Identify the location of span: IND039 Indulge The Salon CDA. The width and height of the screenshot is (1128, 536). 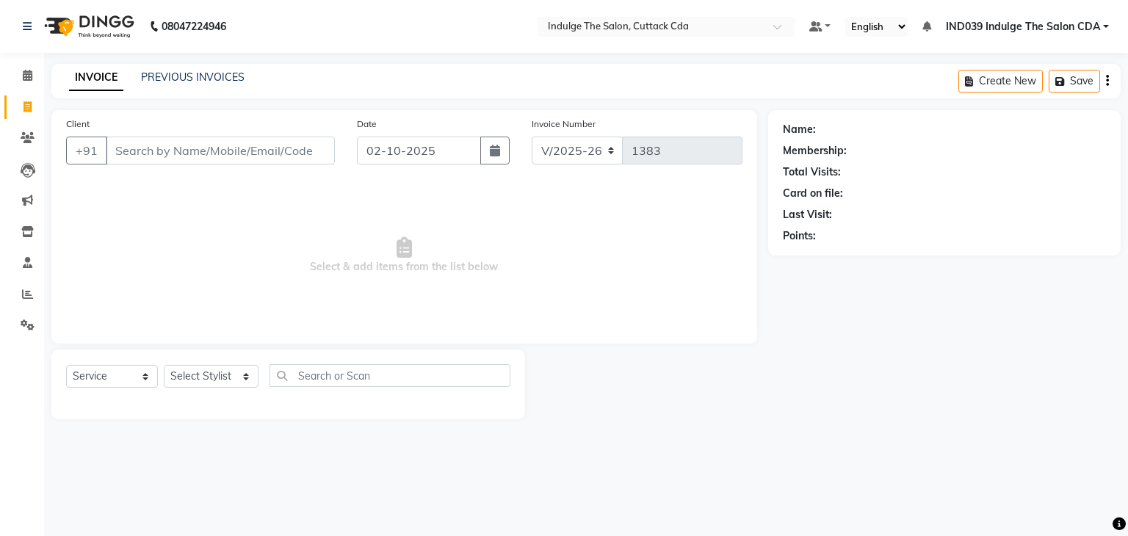
(1023, 26).